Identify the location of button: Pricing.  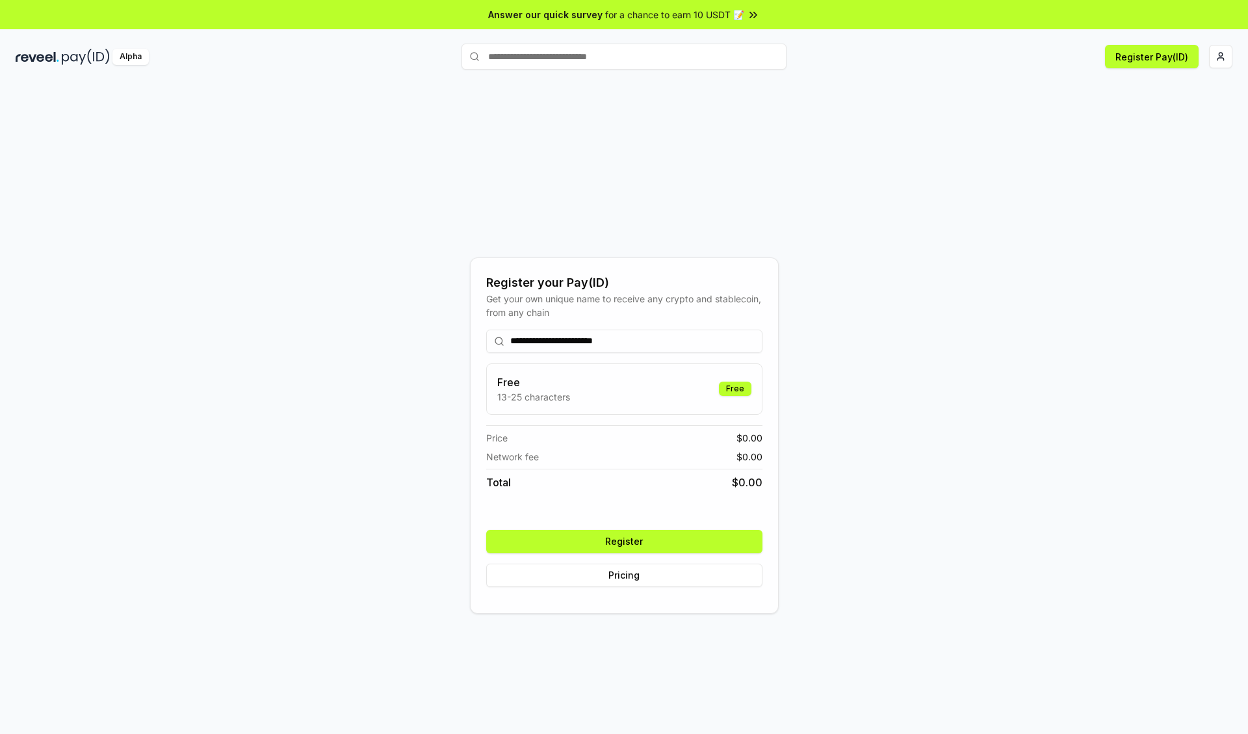
(624, 575).